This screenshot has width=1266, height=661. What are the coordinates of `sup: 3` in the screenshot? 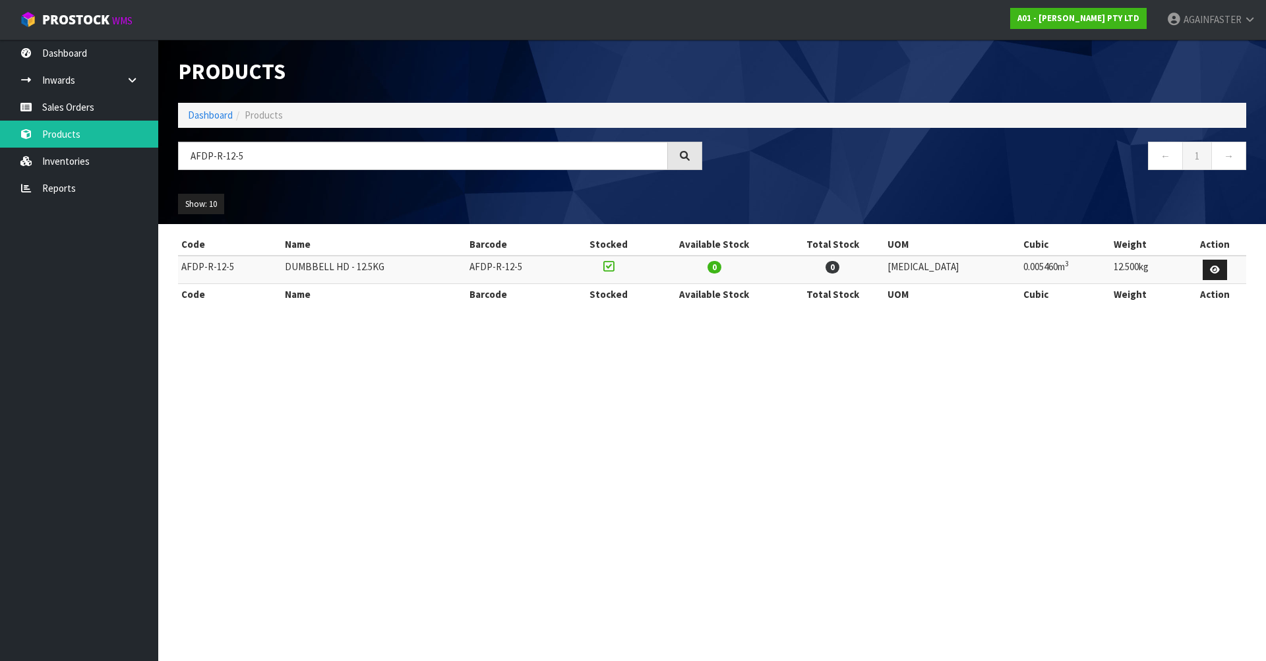 It's located at (1067, 264).